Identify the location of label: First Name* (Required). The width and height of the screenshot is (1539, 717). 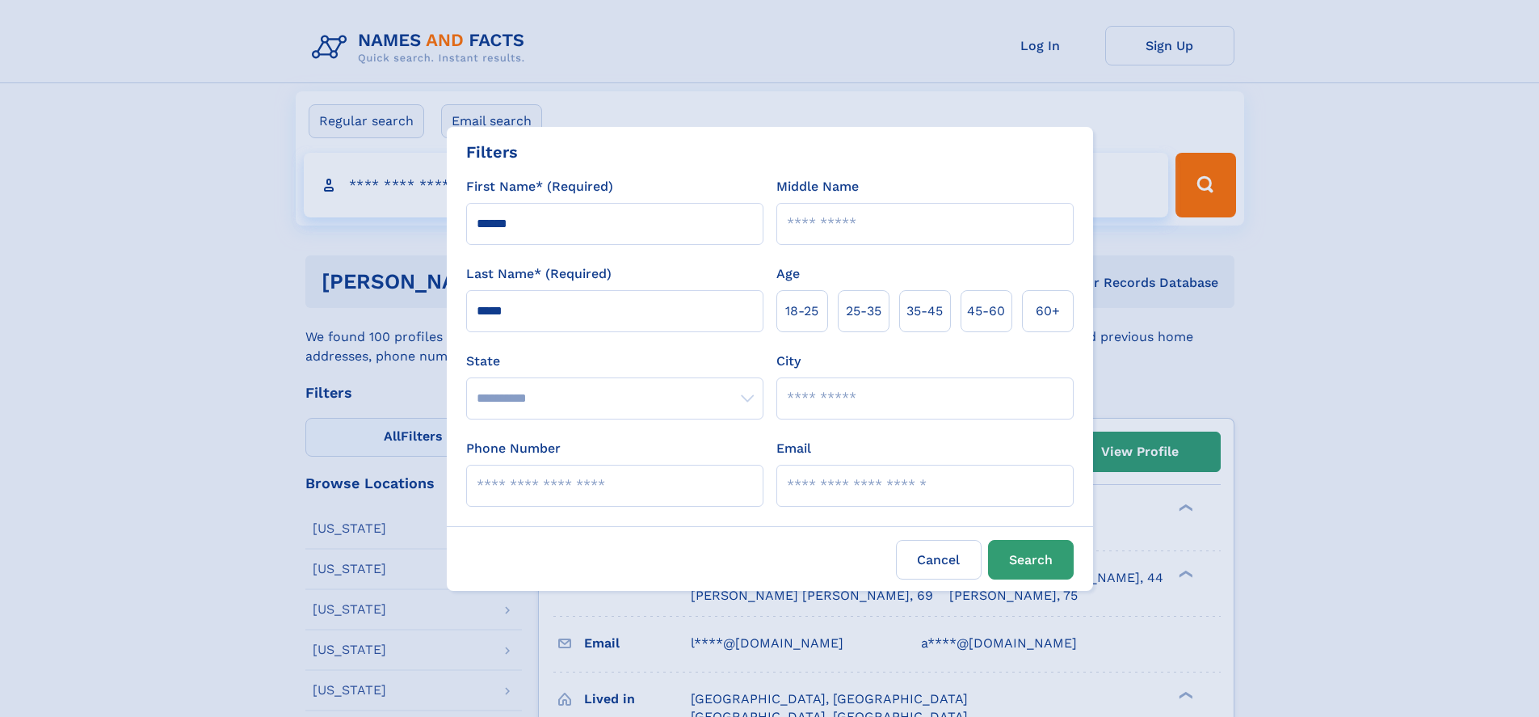
(540, 187).